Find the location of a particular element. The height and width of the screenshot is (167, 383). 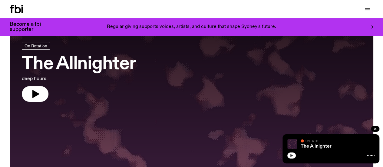

span: On Rotation is located at coordinates (36, 46).